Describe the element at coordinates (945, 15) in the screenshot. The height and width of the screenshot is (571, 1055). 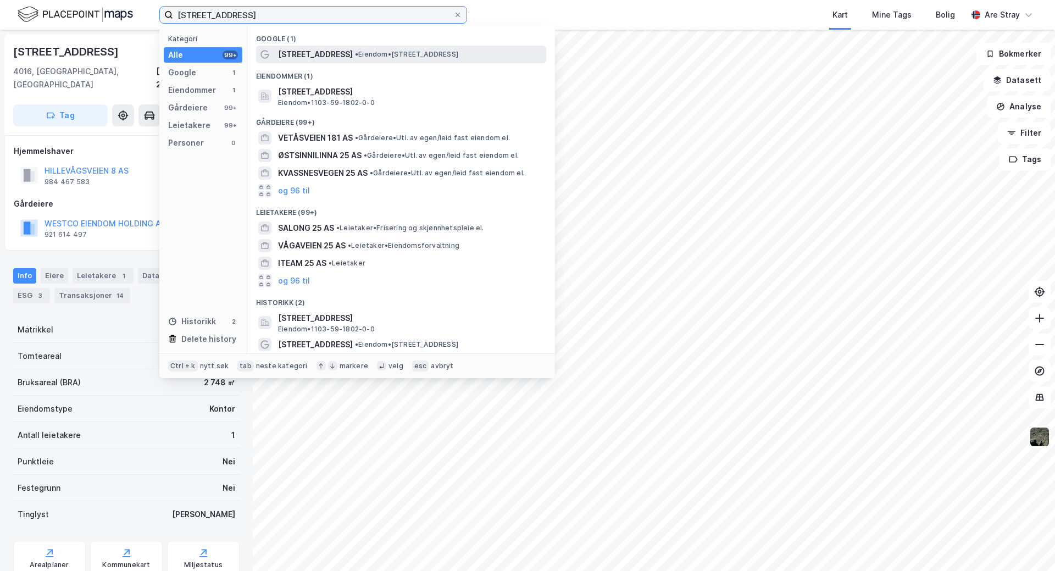
I see `div: Bolig` at that location.